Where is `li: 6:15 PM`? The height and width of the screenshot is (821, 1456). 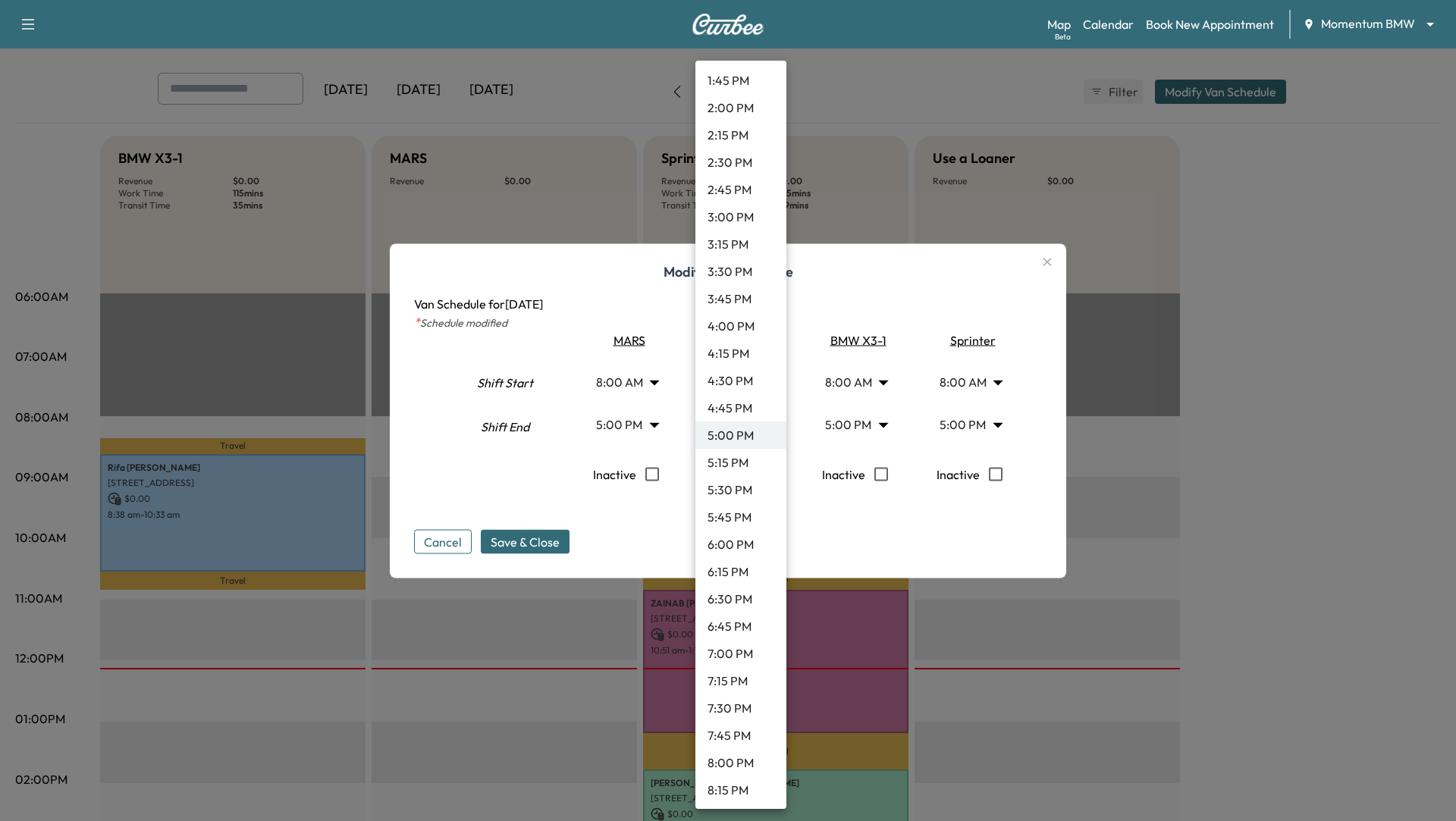 li: 6:15 PM is located at coordinates (741, 572).